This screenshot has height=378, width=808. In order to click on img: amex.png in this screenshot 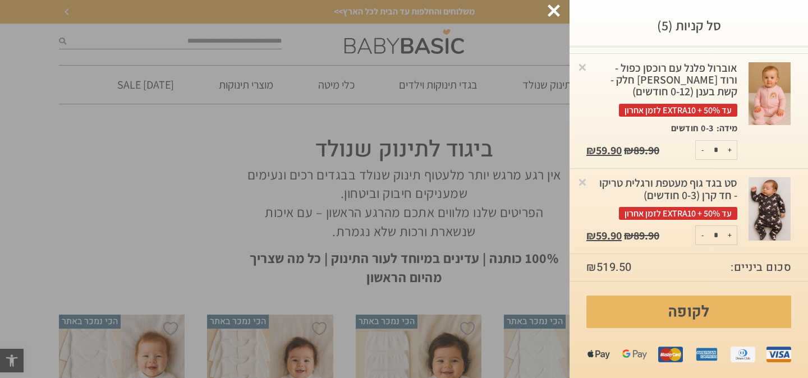, I will do `click(706, 354)`.